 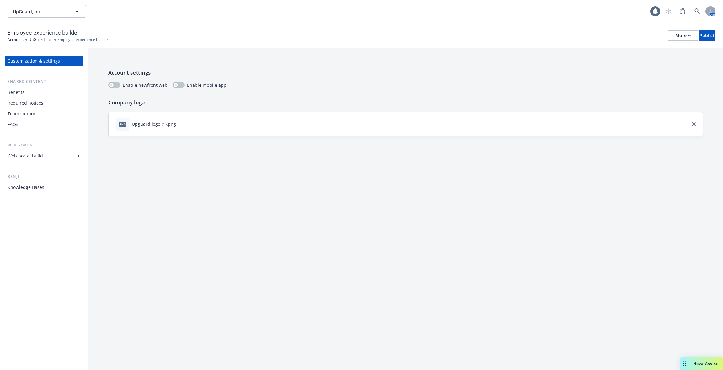 I want to click on a: Accounts, so click(x=15, y=40).